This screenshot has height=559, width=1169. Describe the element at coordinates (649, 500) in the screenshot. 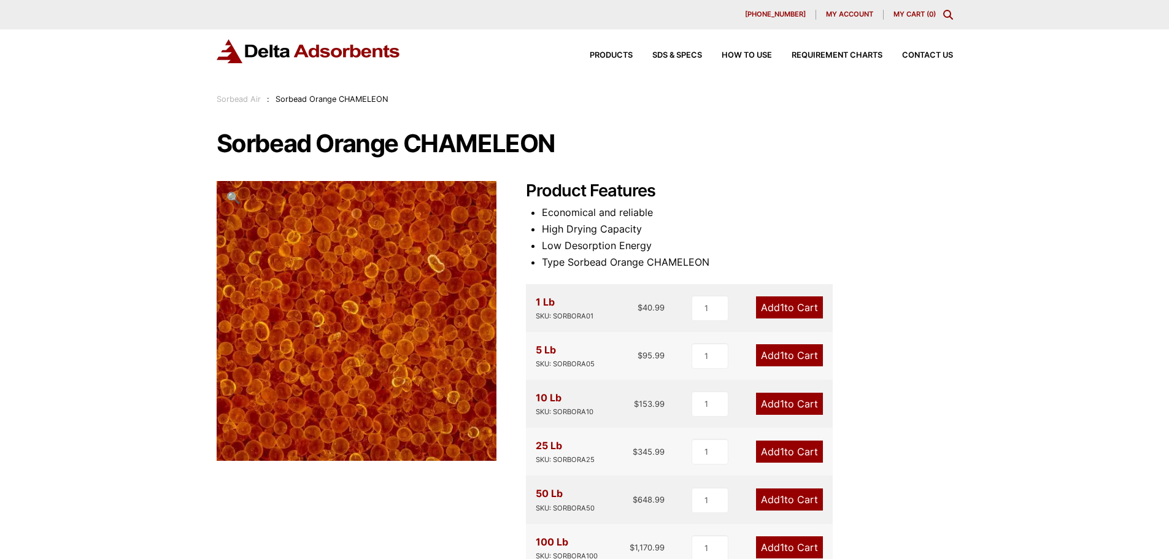

I see `bdi: 648.99` at that location.